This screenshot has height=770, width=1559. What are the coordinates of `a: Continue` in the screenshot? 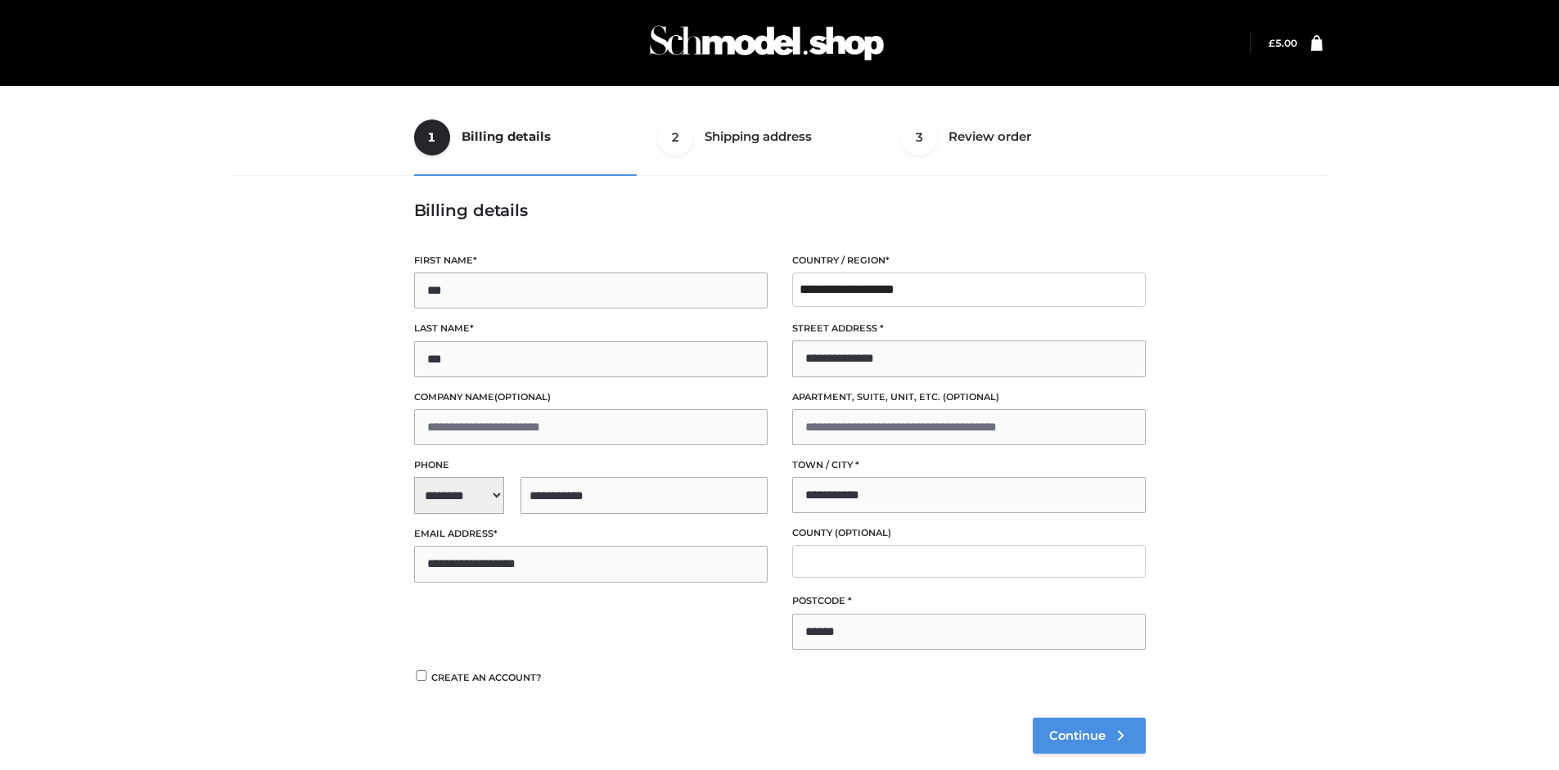 It's located at (1089, 736).